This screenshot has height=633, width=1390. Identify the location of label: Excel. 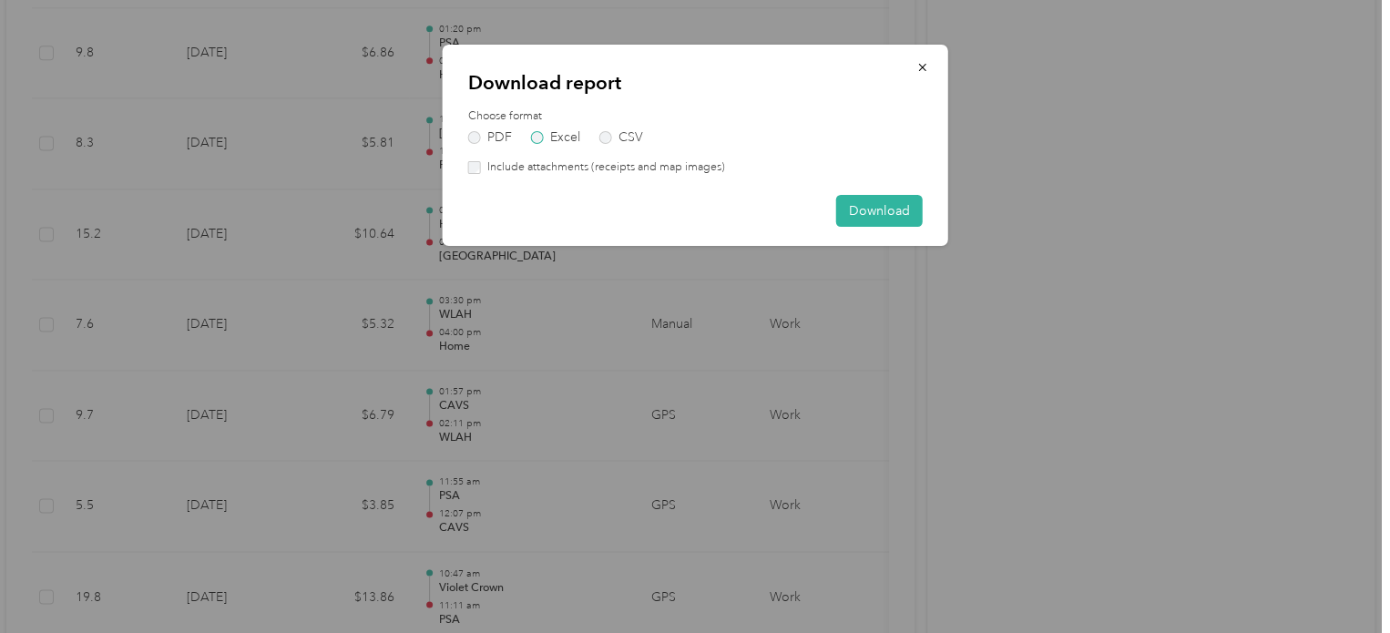
(556, 138).